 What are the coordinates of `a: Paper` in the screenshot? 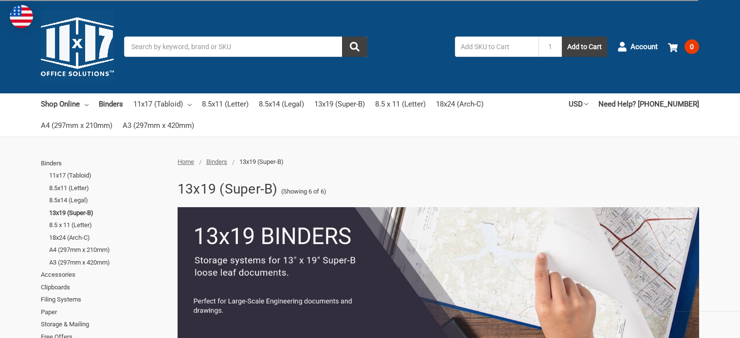 It's located at (104, 312).